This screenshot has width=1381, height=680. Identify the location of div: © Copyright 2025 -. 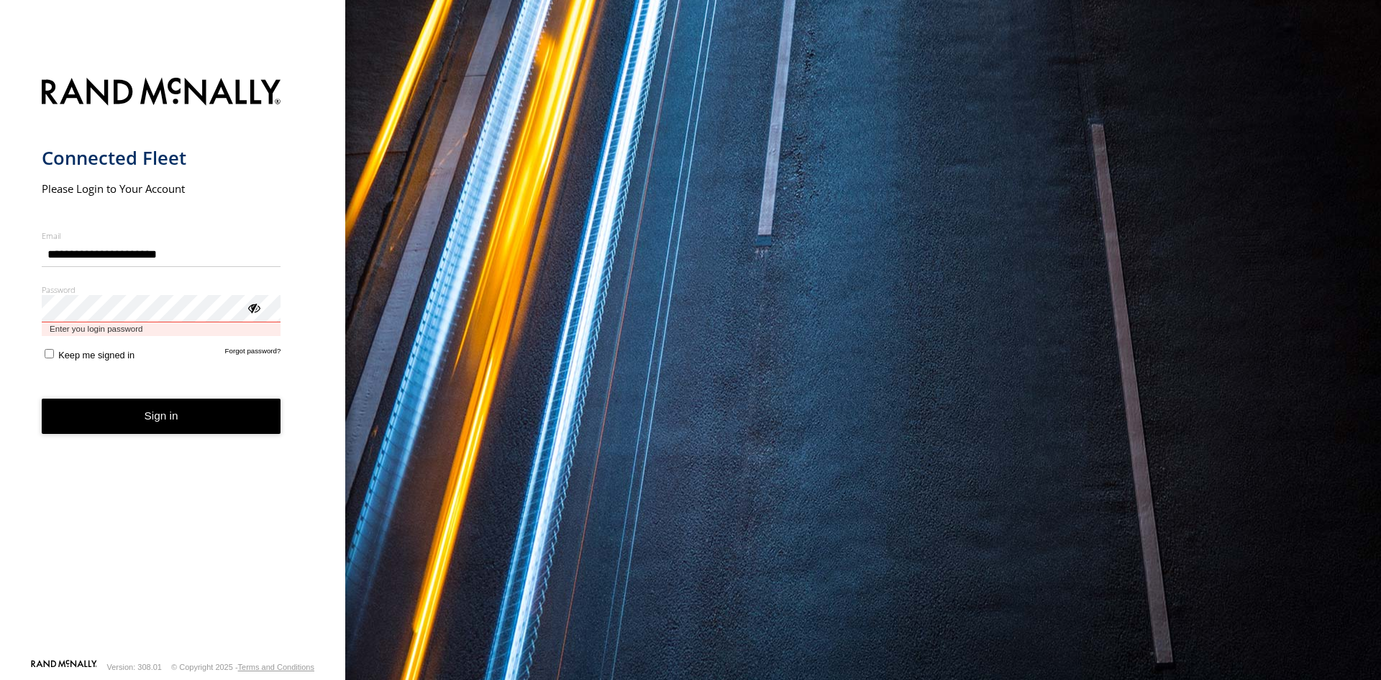
(242, 667).